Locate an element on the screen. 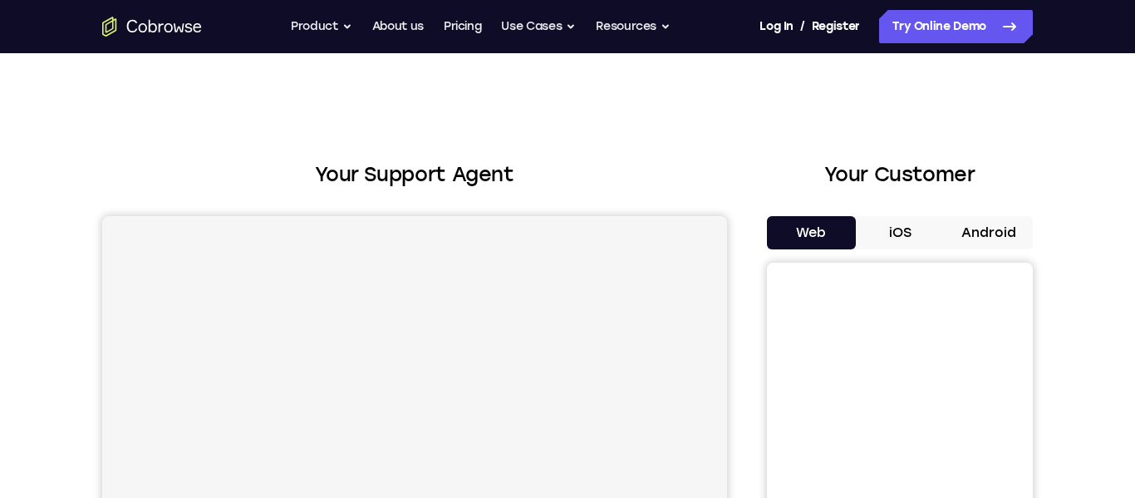 The width and height of the screenshot is (1135, 498). a: Register is located at coordinates (836, 27).